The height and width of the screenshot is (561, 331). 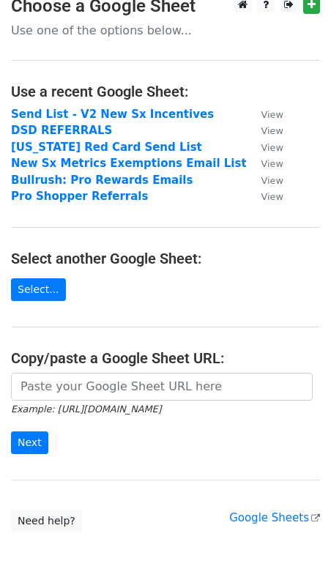 I want to click on p: Use one of the options below..., so click(x=166, y=30).